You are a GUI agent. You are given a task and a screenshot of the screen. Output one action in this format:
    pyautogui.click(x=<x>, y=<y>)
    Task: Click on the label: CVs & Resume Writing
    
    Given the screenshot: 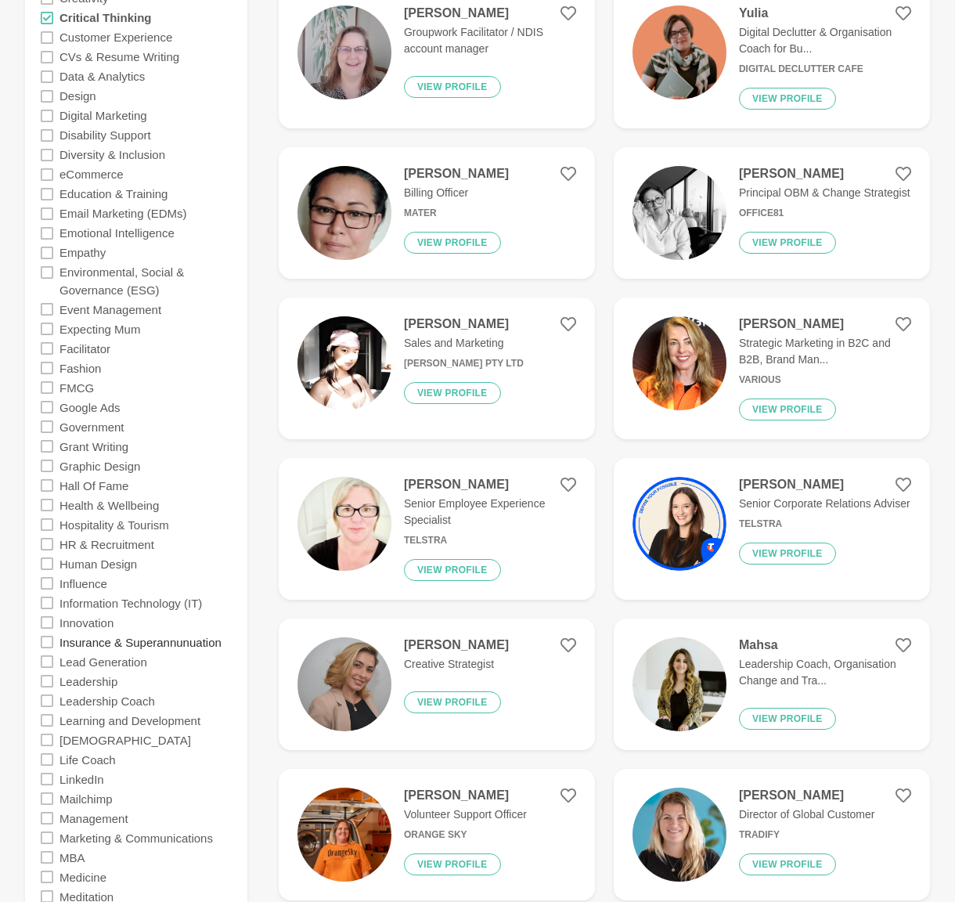 What is the action you would take?
    pyautogui.click(x=119, y=56)
    